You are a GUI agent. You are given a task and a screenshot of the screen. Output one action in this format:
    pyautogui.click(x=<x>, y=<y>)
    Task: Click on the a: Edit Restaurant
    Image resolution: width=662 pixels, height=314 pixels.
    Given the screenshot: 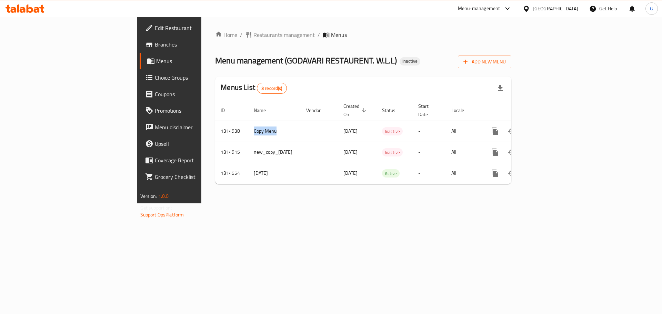 What is the action you would take?
    pyautogui.click(x=193, y=28)
    